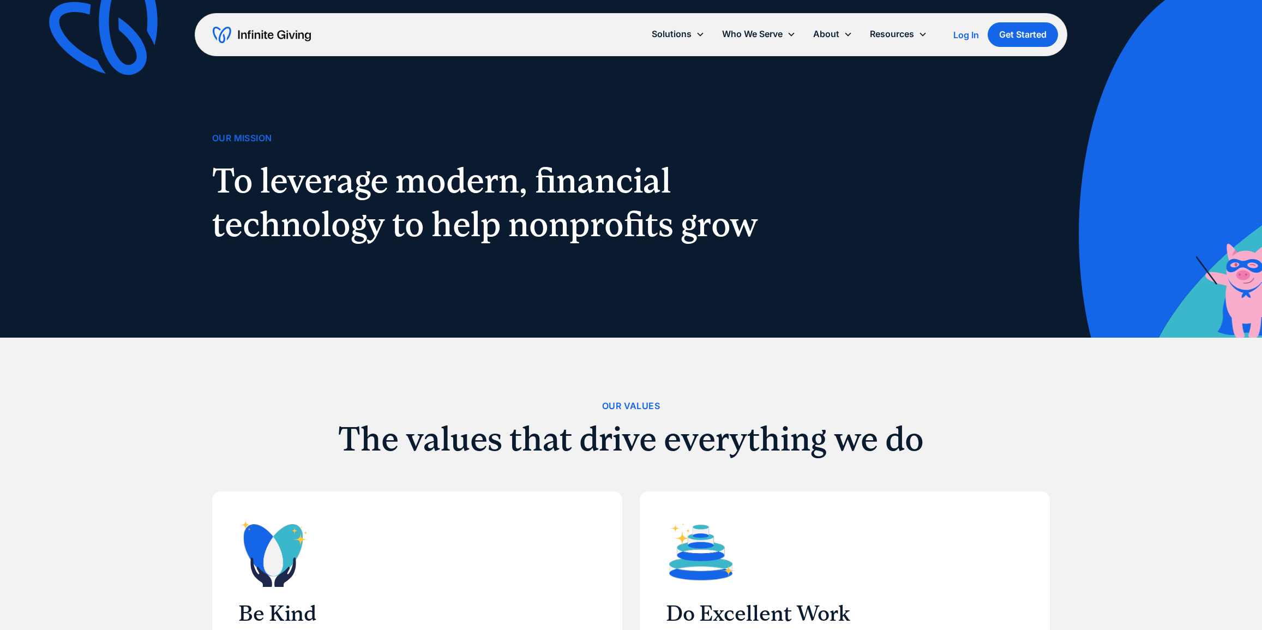 Image resolution: width=1262 pixels, height=630 pixels. What do you see at coordinates (262, 35) in the screenshot?
I see `a: home` at bounding box center [262, 35].